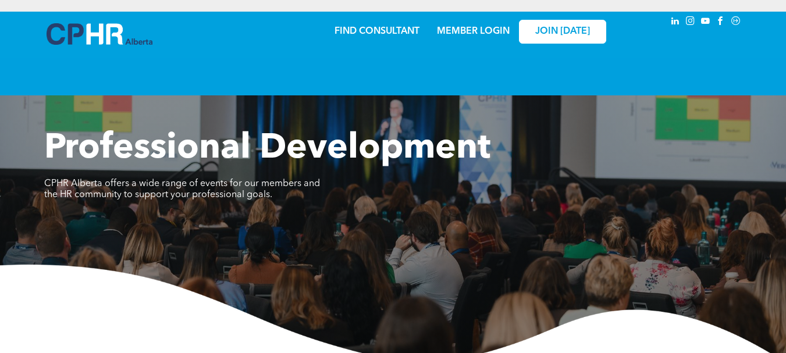 The height and width of the screenshot is (353, 786). What do you see at coordinates (721, 22) in the screenshot?
I see `a: facebook` at bounding box center [721, 22].